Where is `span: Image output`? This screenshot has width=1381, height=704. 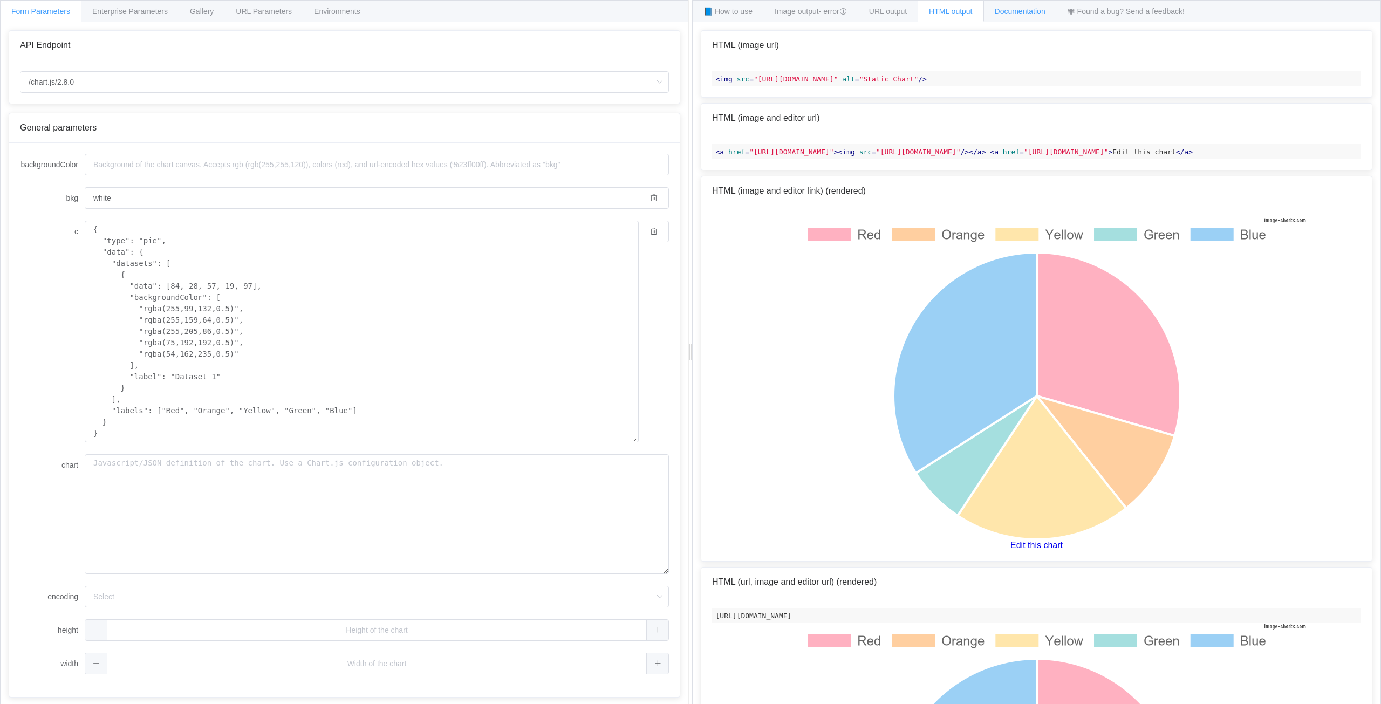
span: Image output is located at coordinates (811, 11).